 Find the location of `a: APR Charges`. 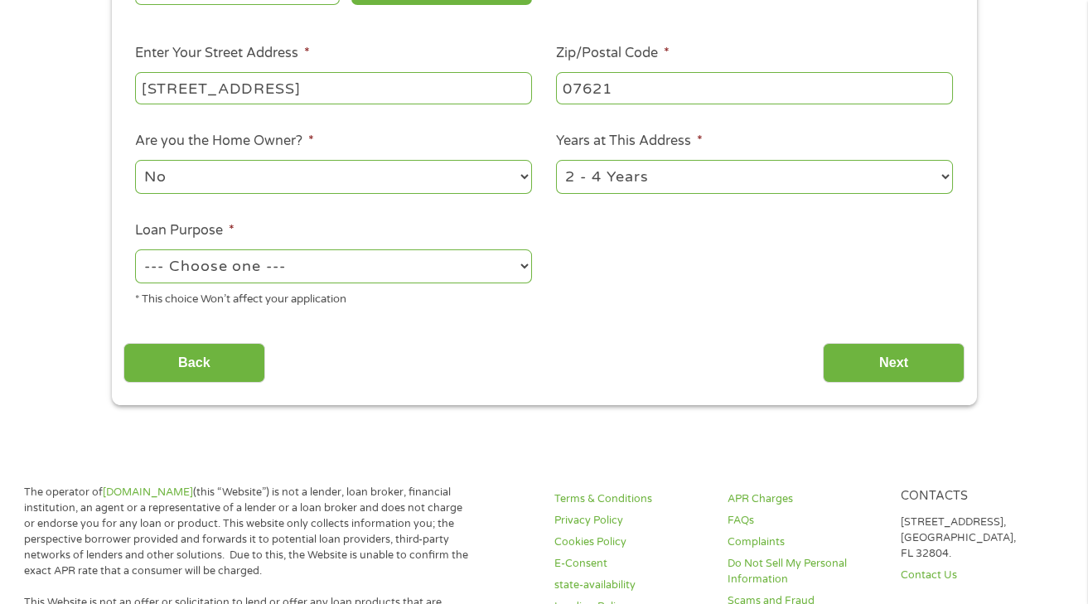

a: APR Charges is located at coordinates (804, 499).